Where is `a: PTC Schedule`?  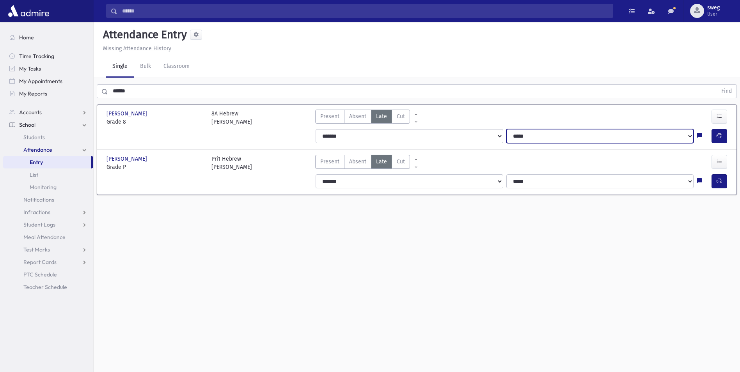 a: PTC Schedule is located at coordinates (48, 275).